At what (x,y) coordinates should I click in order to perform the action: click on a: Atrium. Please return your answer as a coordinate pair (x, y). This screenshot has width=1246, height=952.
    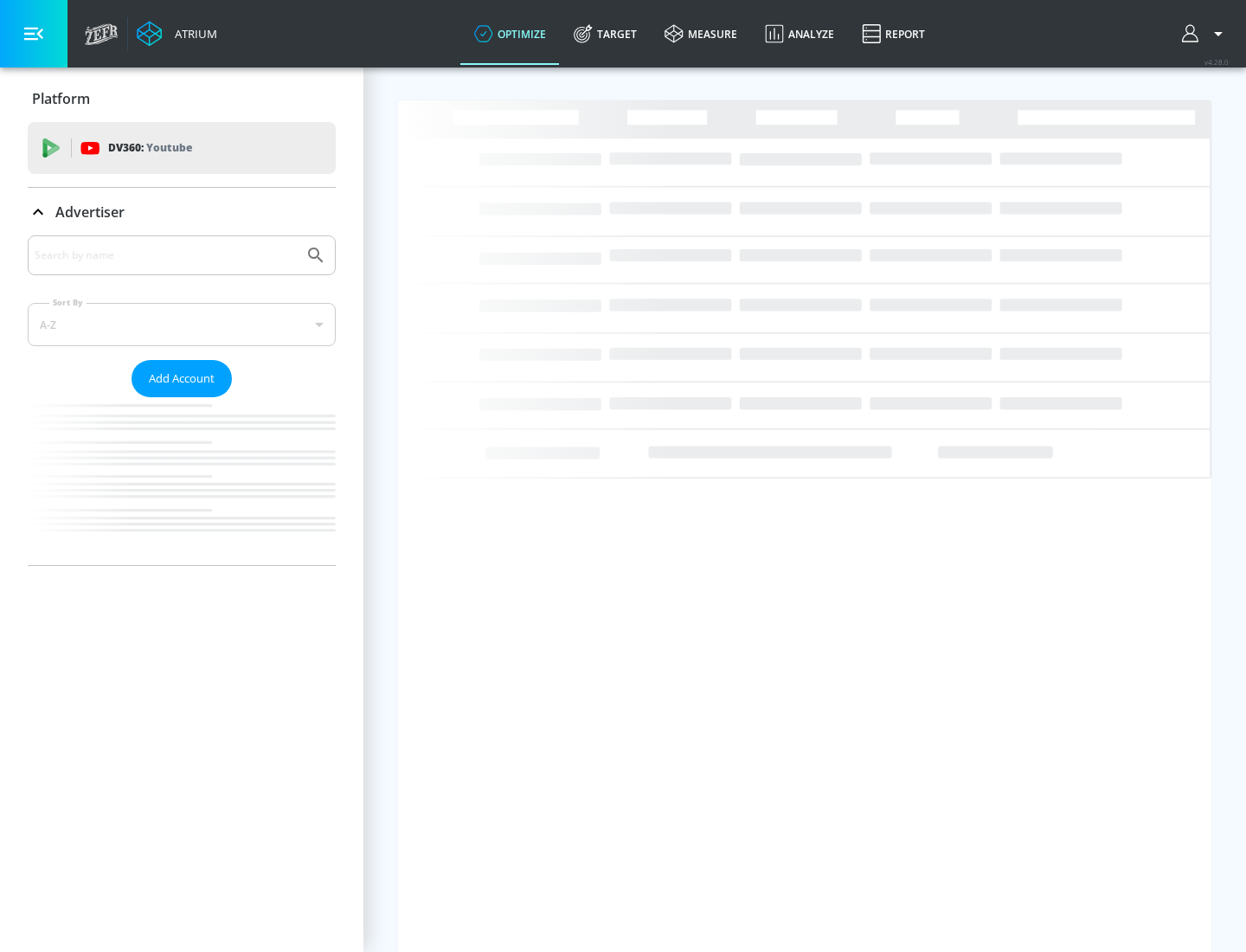
    Looking at the image, I should click on (177, 34).